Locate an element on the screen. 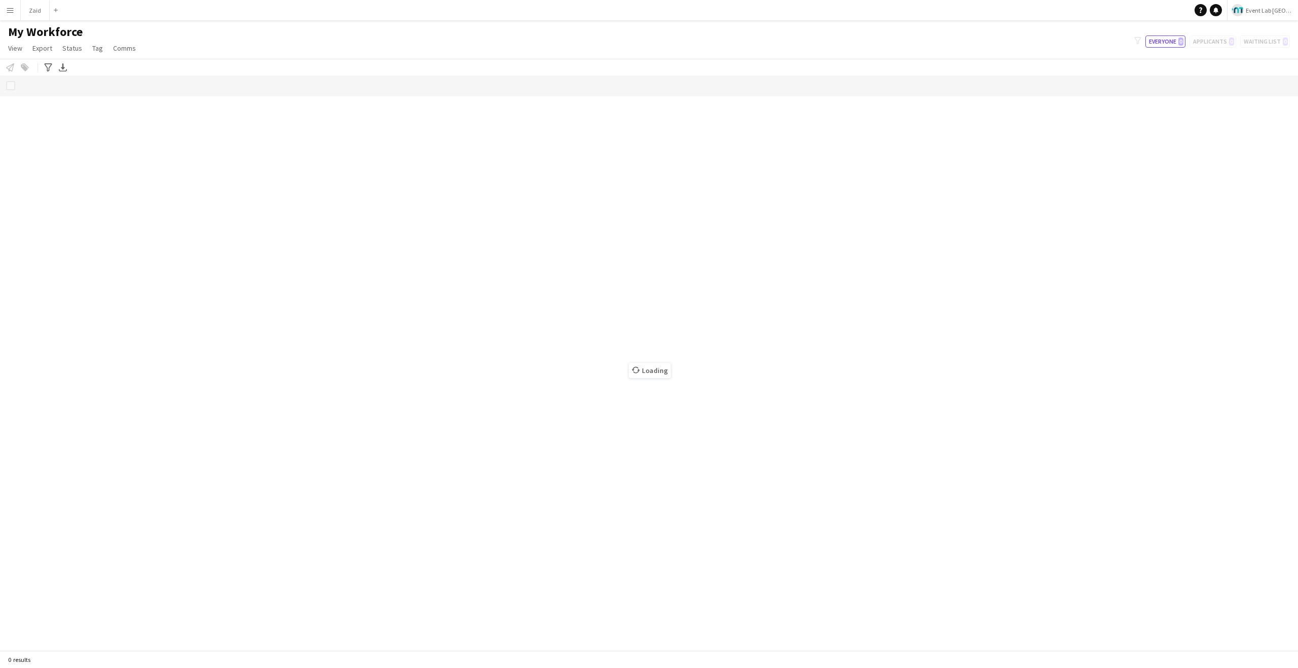  span: Status is located at coordinates (72, 48).